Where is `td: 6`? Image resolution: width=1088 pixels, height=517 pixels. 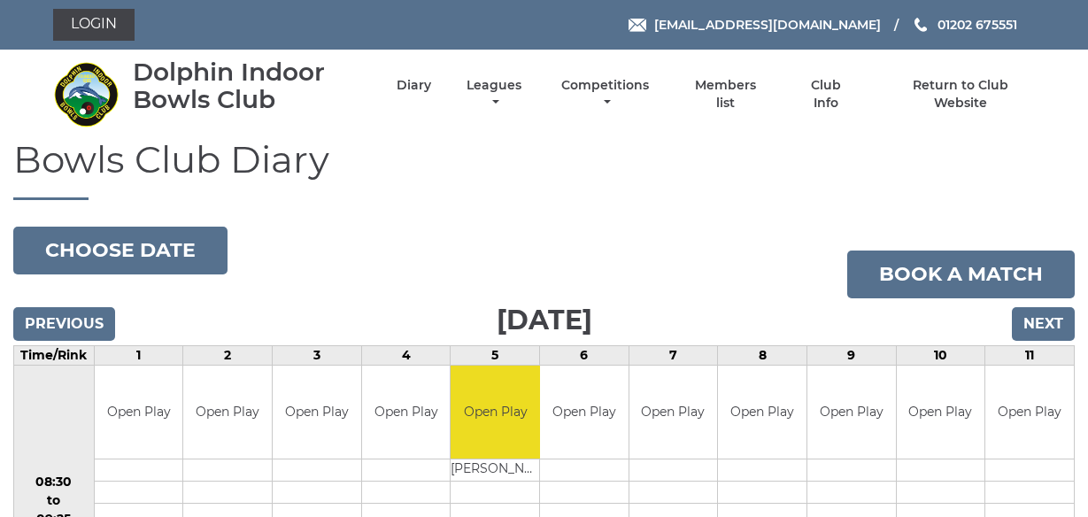
td: 6 is located at coordinates (584, 356).